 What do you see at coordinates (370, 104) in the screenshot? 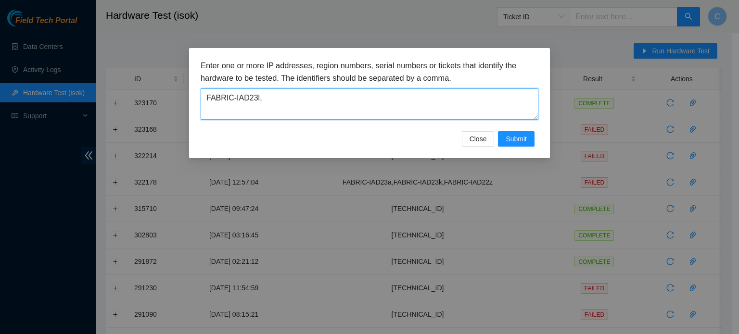
I see `textarea: FABRIC-IAD23l,` at bounding box center [370, 104].